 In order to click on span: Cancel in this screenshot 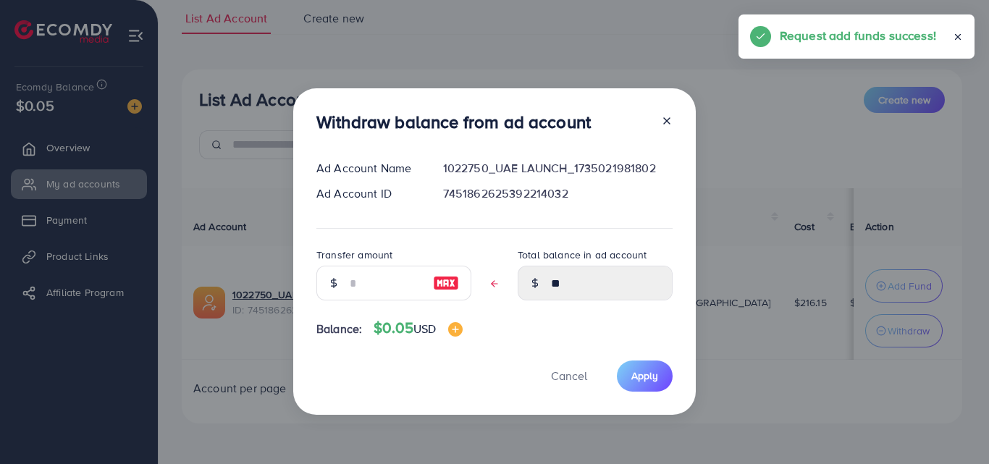, I will do `click(569, 376)`.